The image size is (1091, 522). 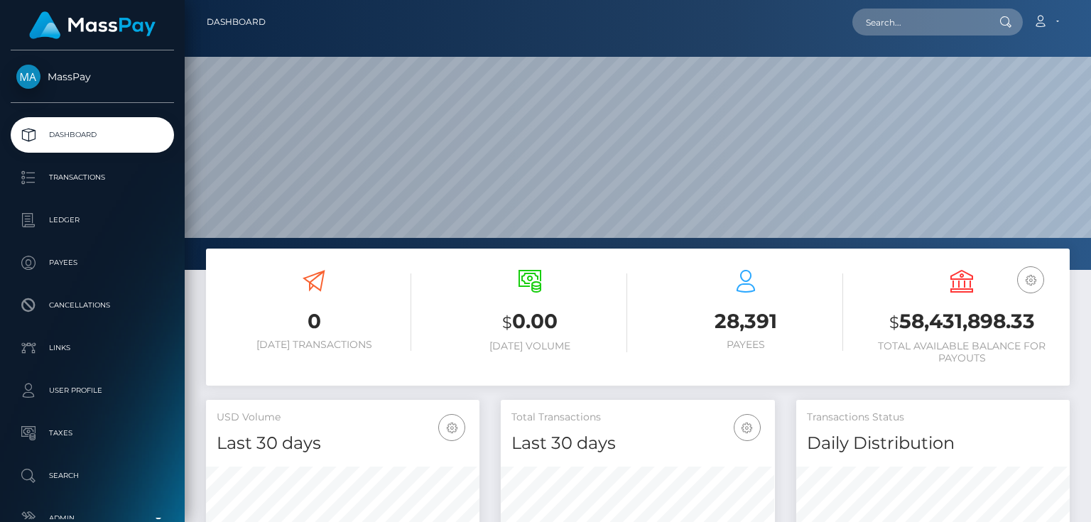 What do you see at coordinates (92, 348) in the screenshot?
I see `a: Links` at bounding box center [92, 348].